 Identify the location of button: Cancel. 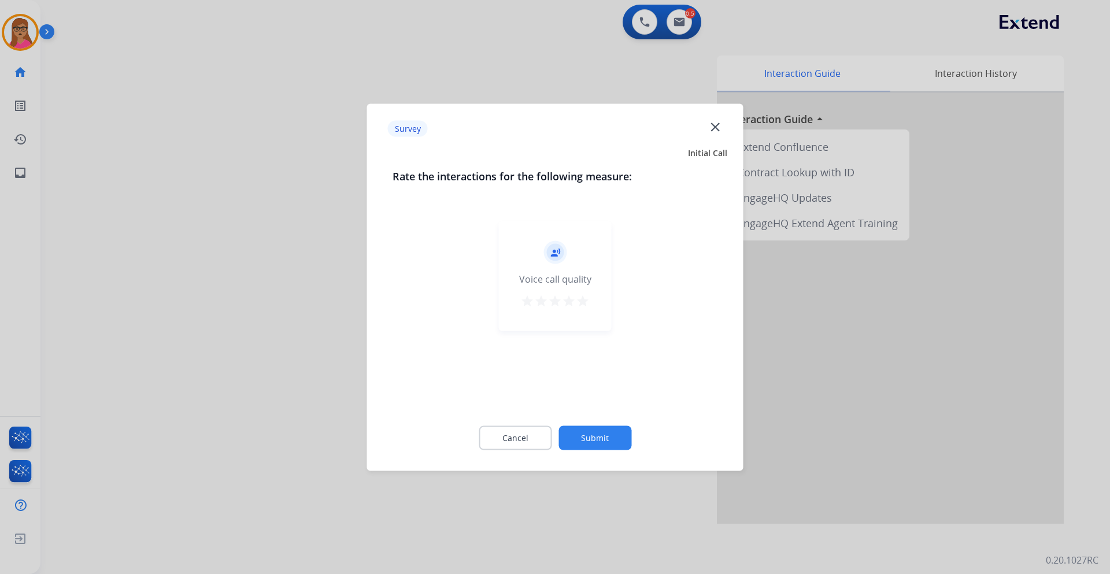
(515, 438).